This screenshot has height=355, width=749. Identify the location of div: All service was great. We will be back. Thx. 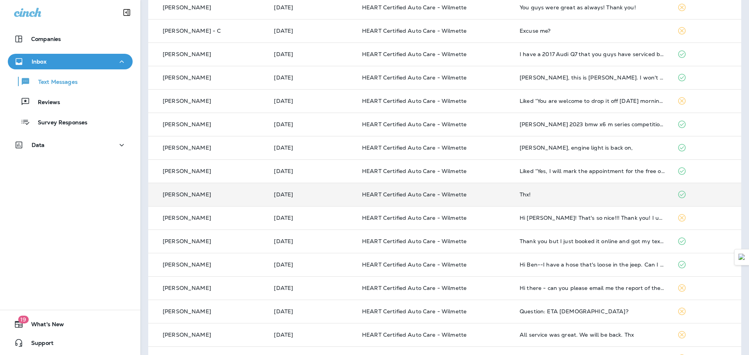
(592, 335).